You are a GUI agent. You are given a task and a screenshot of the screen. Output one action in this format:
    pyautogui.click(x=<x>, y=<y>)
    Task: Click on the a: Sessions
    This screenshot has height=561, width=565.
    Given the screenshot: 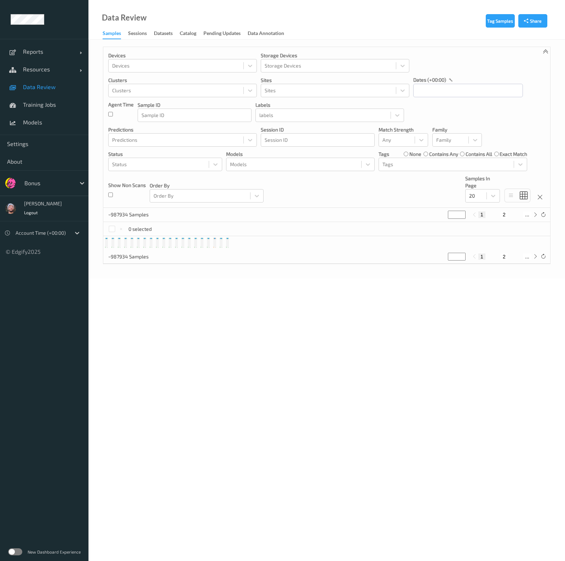 What is the action you would take?
    pyautogui.click(x=141, y=34)
    